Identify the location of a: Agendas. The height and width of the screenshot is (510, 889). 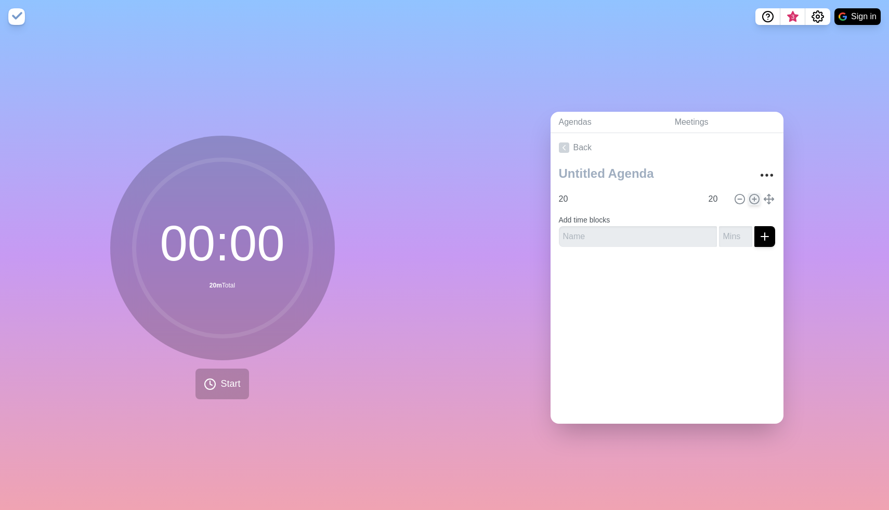
(609, 122).